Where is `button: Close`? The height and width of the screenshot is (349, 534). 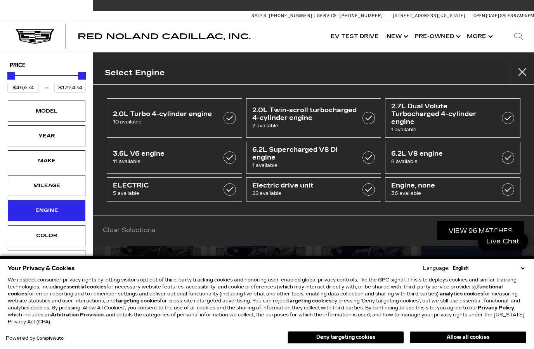
button: Close is located at coordinates (522, 73).